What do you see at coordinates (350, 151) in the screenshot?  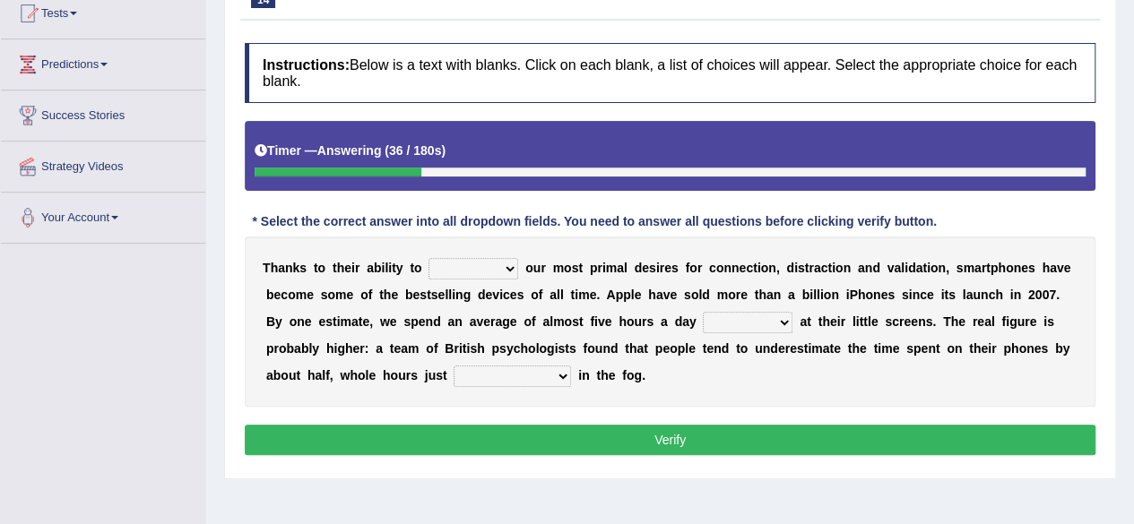 I see `h5: Timer —` at bounding box center [350, 151].